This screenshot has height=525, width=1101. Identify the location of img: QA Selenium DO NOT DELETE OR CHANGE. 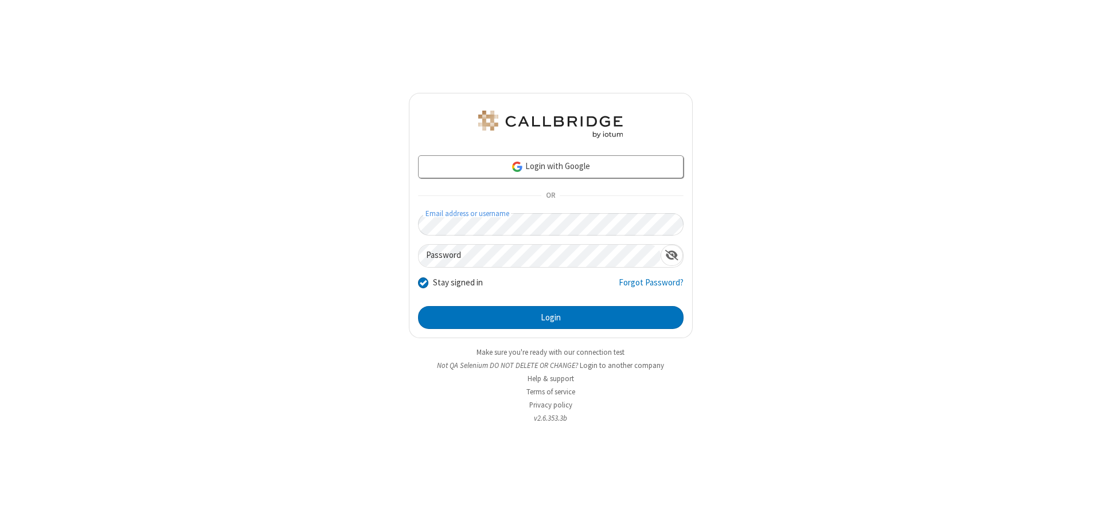
(550, 124).